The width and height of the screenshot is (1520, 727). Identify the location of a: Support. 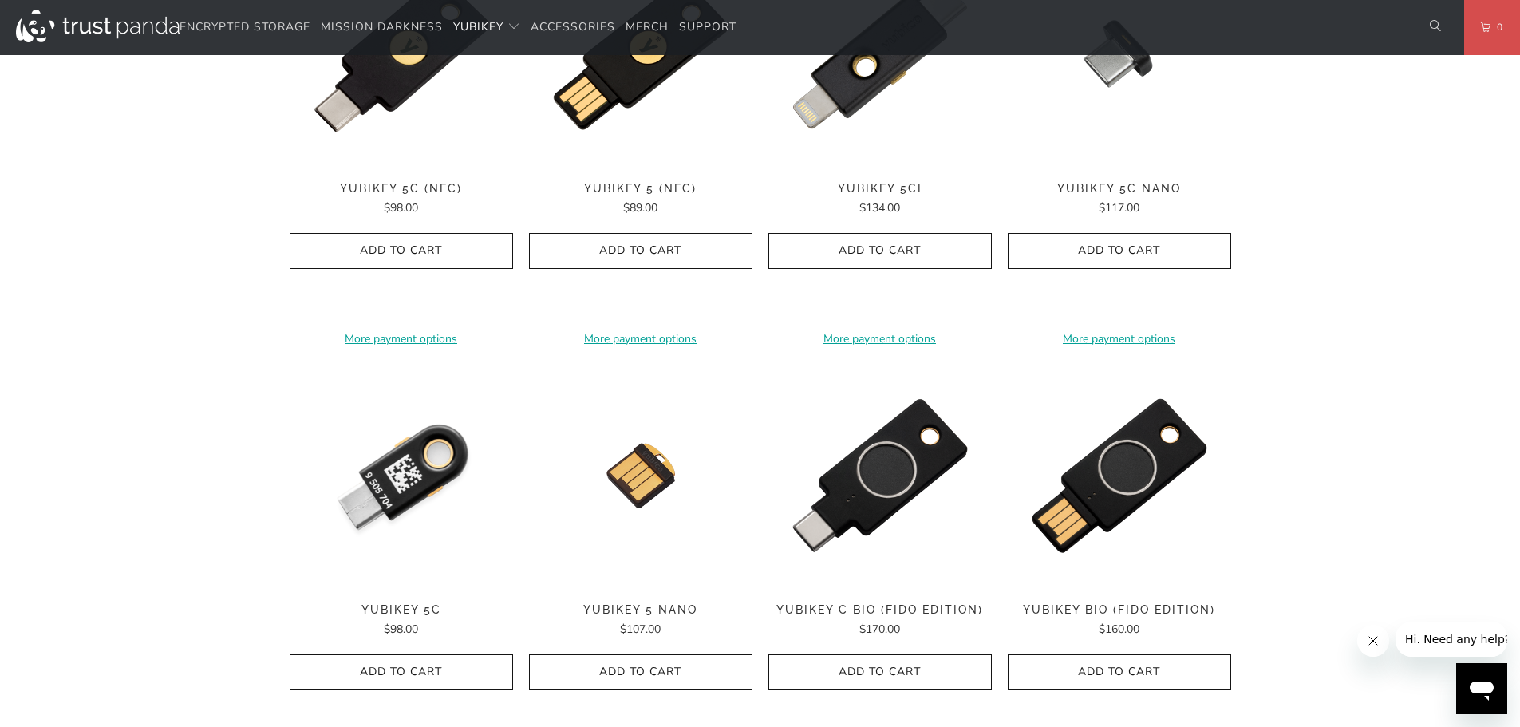
(708, 27).